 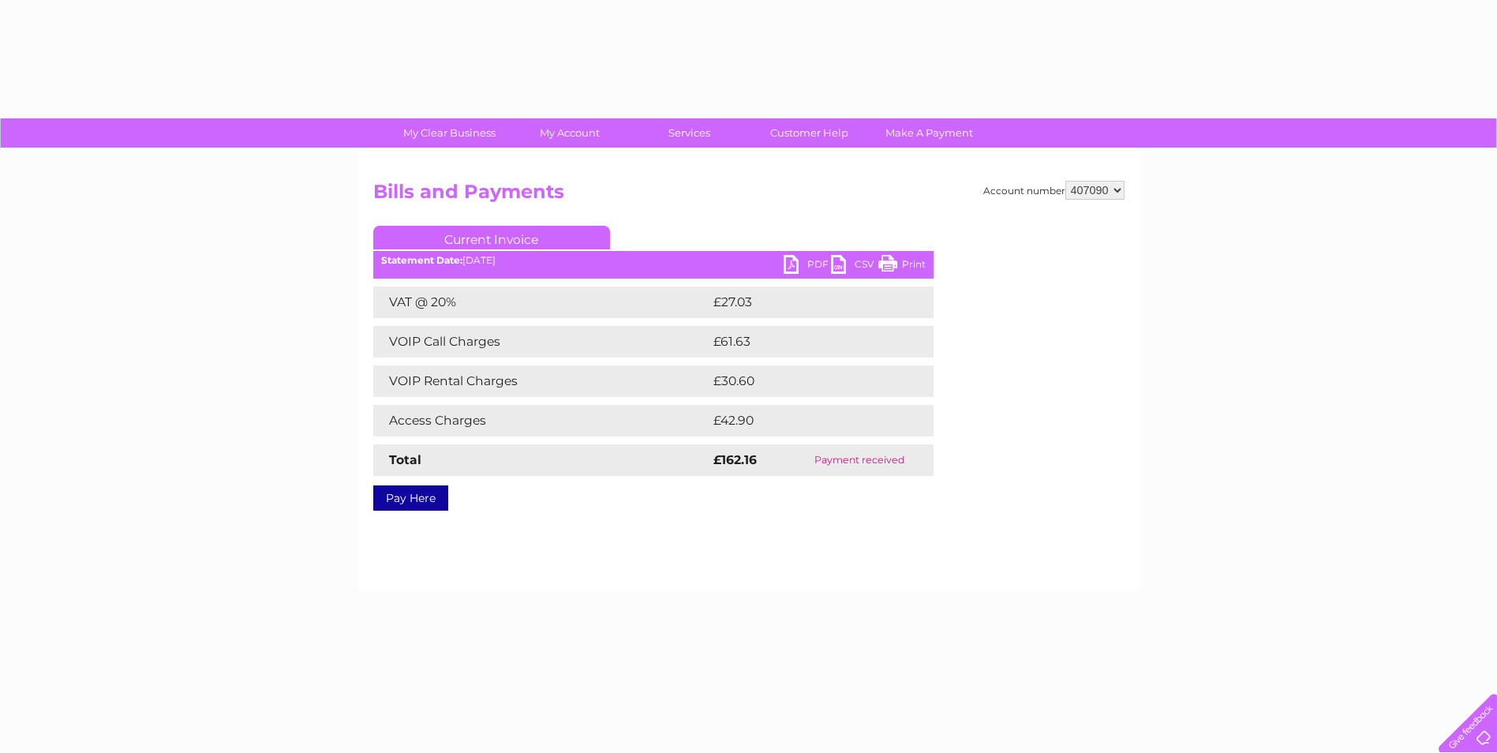 What do you see at coordinates (902, 266) in the screenshot?
I see `a: Print` at bounding box center [902, 266].